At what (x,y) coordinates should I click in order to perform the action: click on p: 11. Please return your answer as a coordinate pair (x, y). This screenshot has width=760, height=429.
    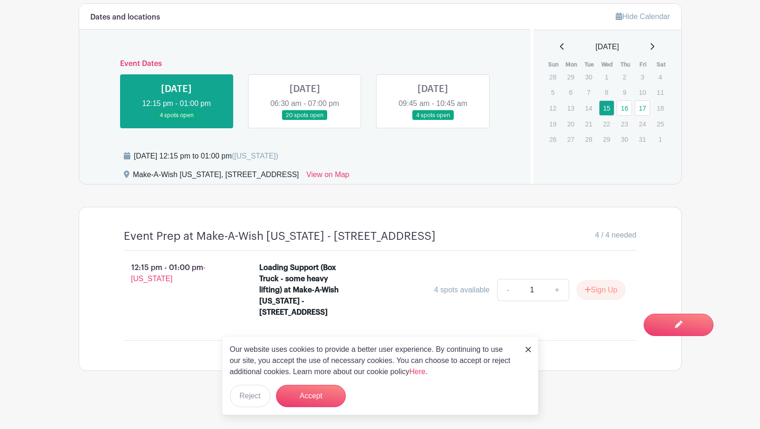
    Looking at the image, I should click on (660, 92).